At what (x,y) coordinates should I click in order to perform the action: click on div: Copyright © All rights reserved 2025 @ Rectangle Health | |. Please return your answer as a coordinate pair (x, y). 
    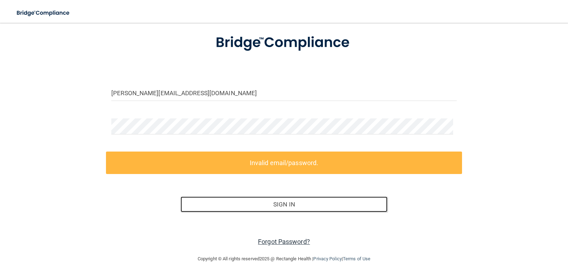
    Looking at the image, I should click on (284, 259).